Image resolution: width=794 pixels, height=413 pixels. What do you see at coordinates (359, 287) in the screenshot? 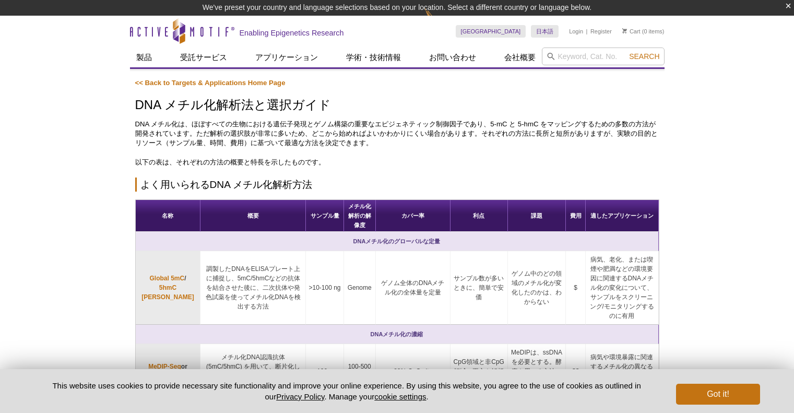
I see `td: Genome` at bounding box center [359, 287].